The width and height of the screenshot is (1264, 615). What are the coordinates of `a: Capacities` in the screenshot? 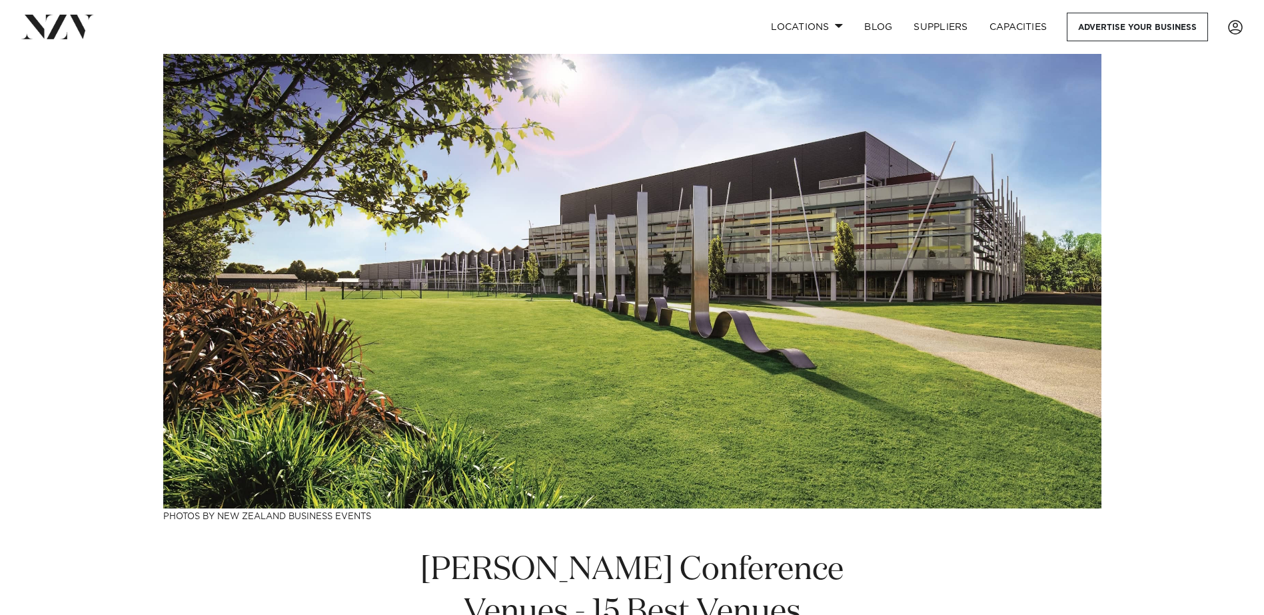 It's located at (1018, 27).